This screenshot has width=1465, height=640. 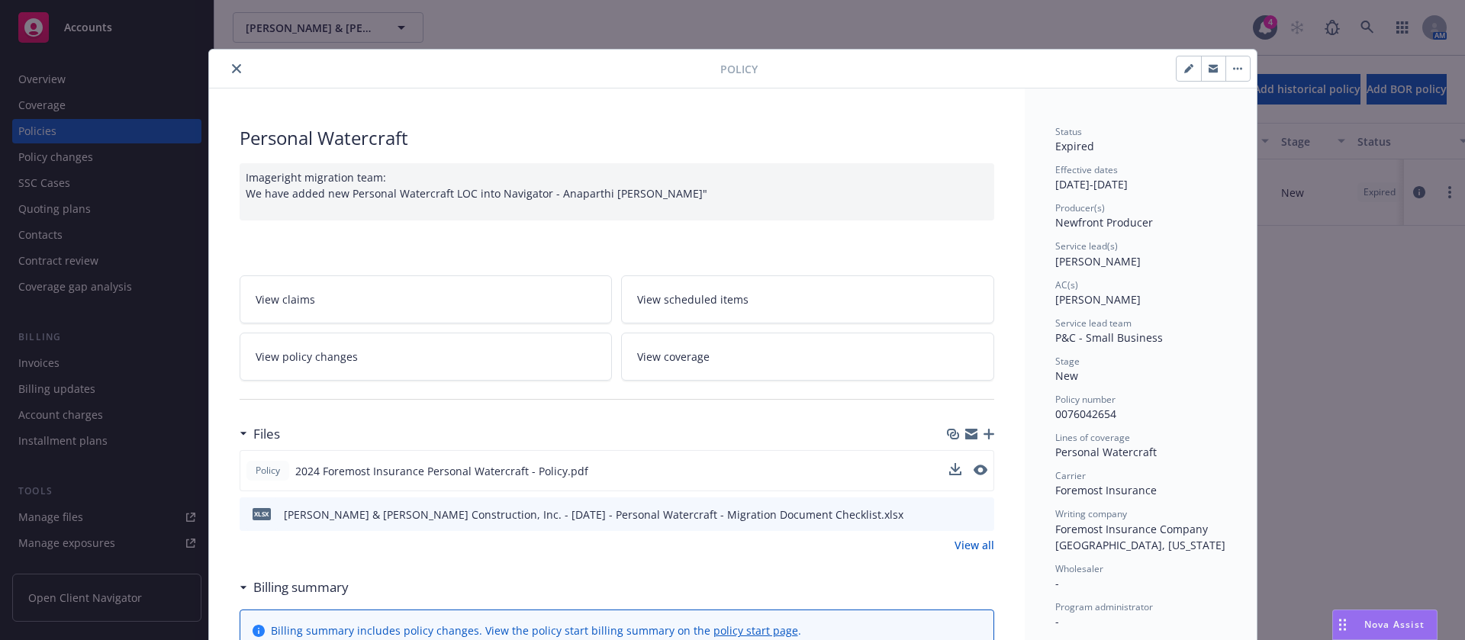 I want to click on button: close, so click(x=237, y=69).